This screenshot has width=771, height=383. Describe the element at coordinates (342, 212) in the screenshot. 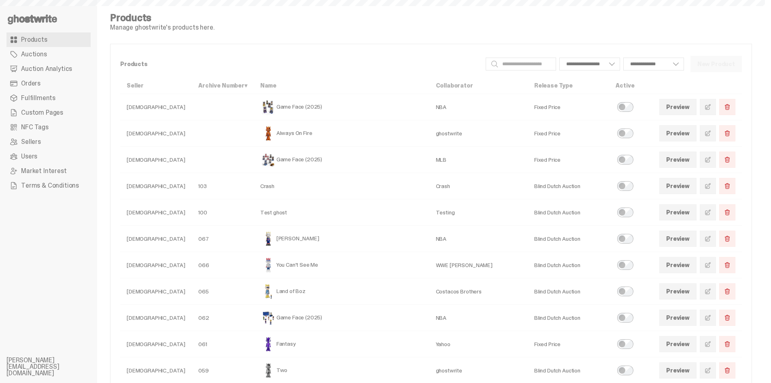

I see `td: Test ghost` at that location.